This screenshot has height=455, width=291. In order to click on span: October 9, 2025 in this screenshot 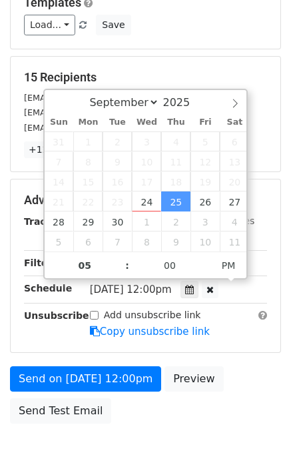, I will do `click(176, 241)`.